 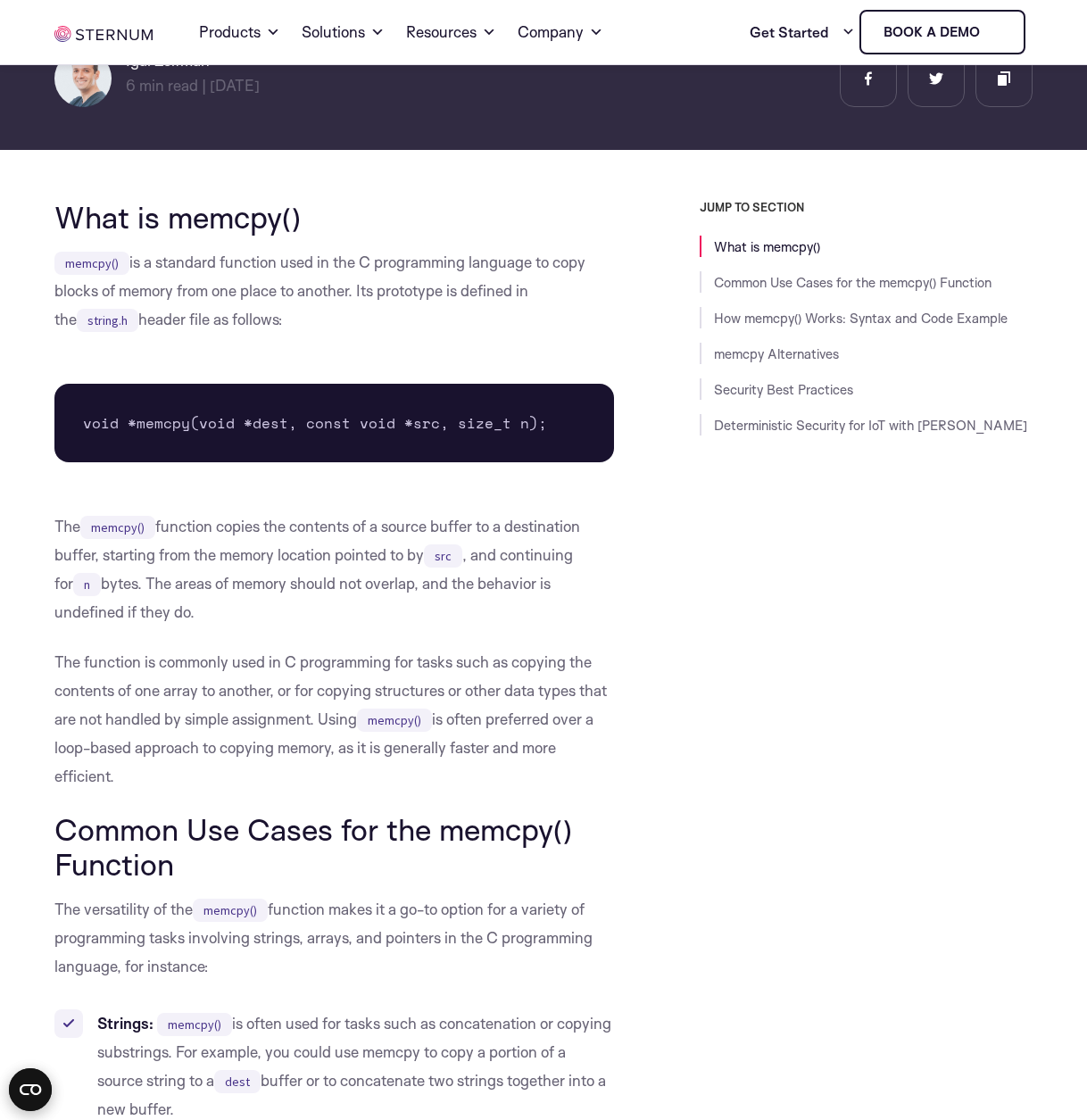 What do you see at coordinates (107, 321) in the screenshot?
I see `code: string.h` at bounding box center [107, 321].